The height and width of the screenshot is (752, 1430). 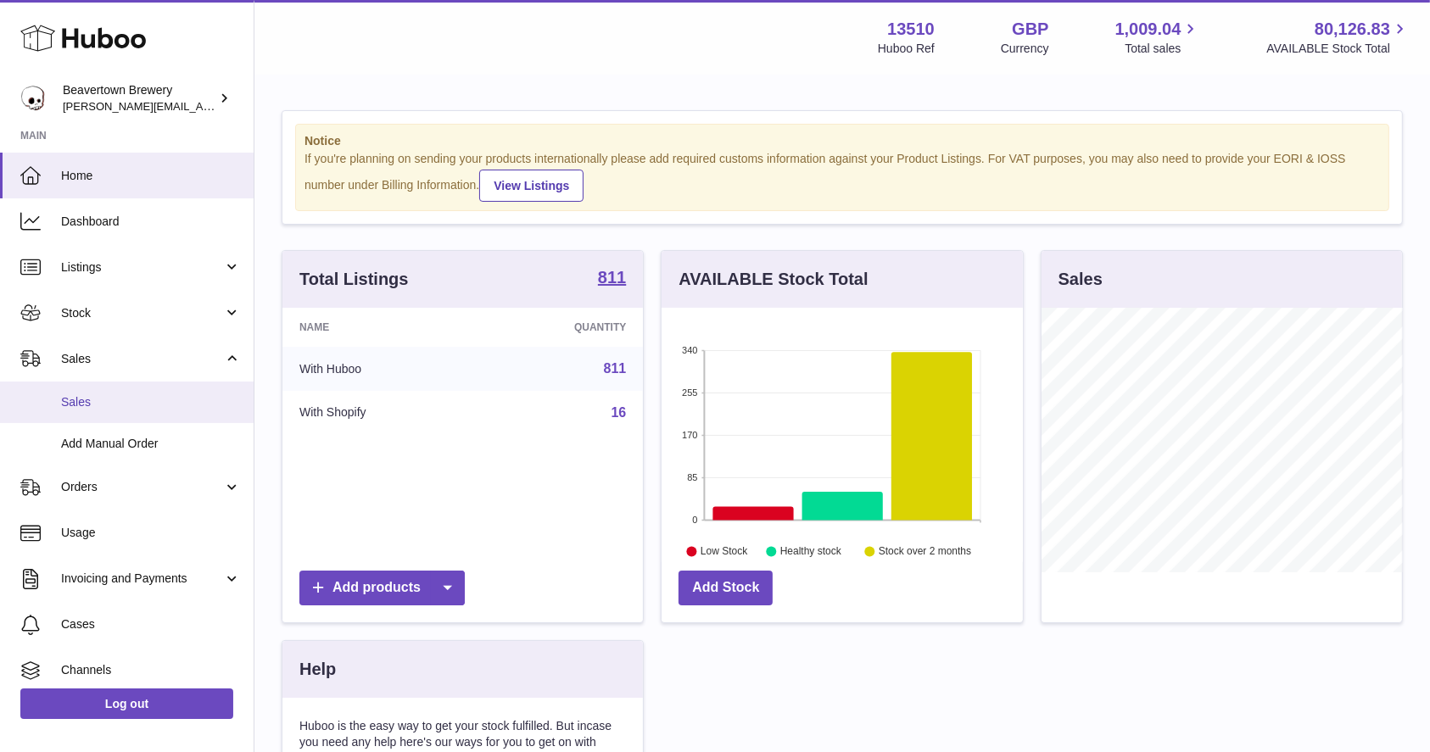 What do you see at coordinates (689, 350) in the screenshot?
I see `text: 340` at bounding box center [689, 350].